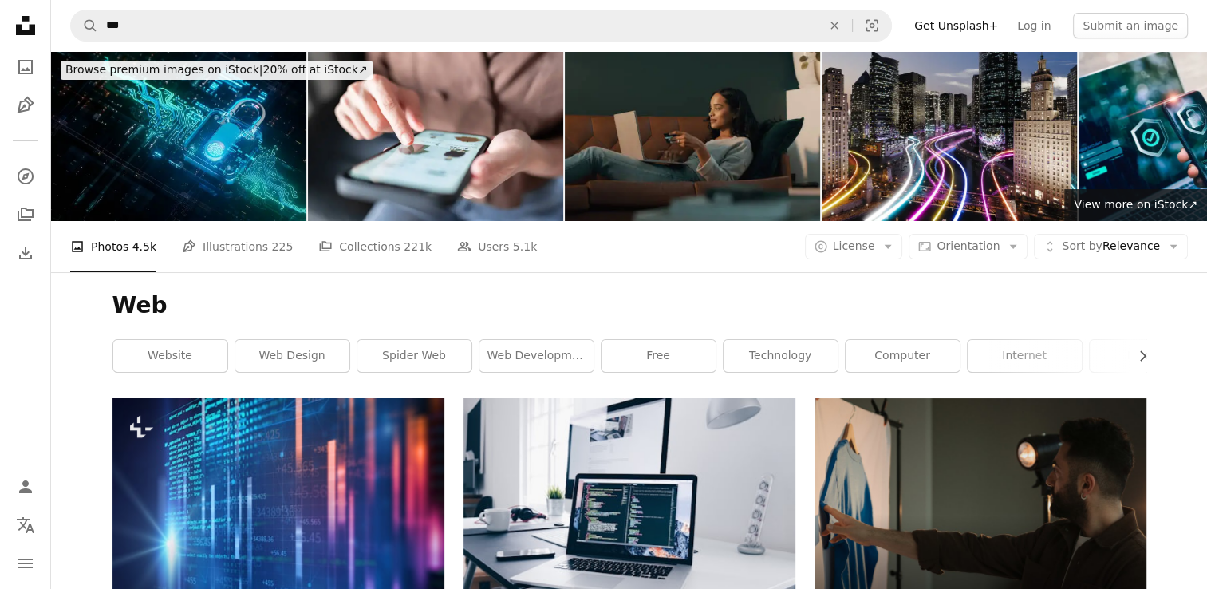  I want to click on img: Smart city with glowing light trails, so click(949, 136).